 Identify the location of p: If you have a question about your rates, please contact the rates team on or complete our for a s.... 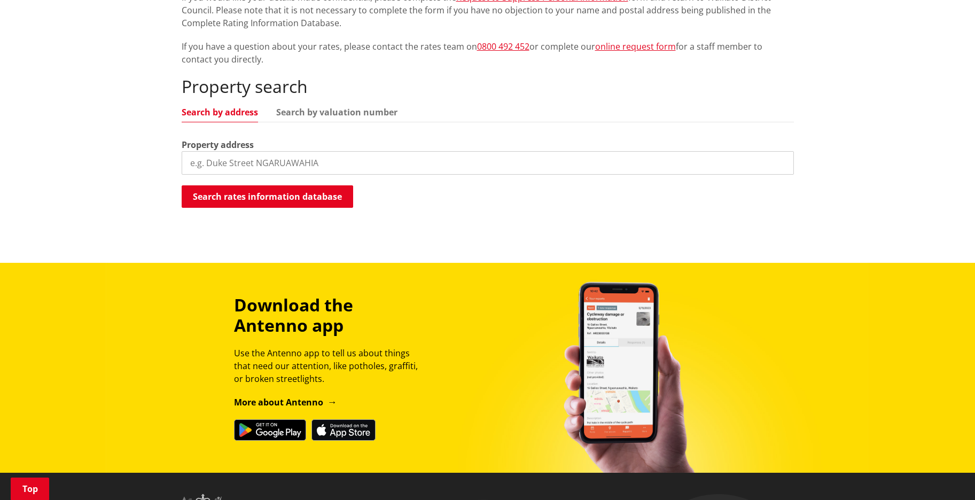
(488, 53).